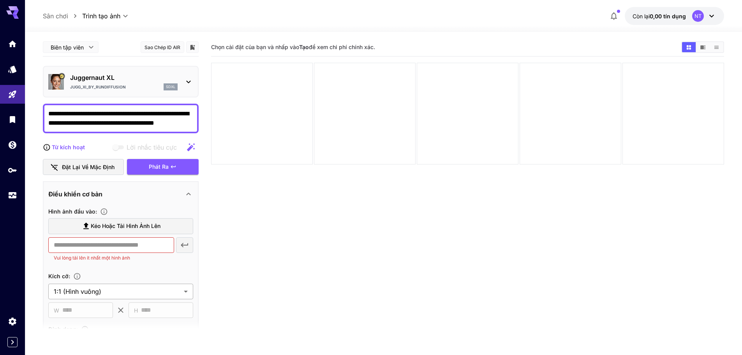 The image size is (742, 355). I want to click on button: Sao chép ID AIR, so click(162, 47).